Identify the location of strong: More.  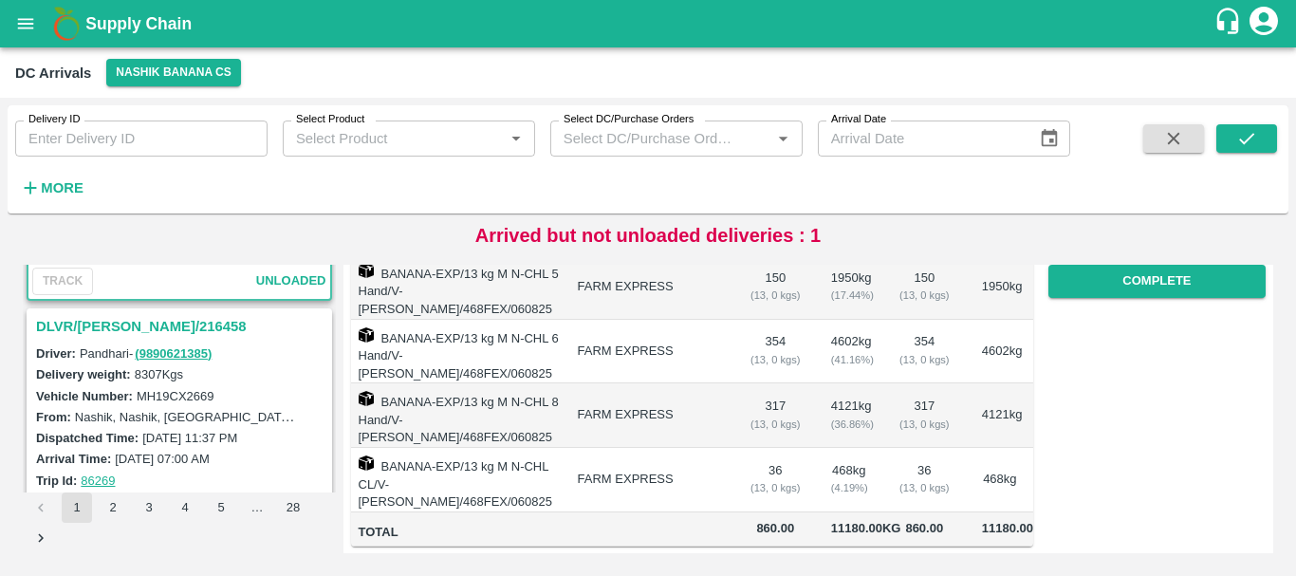
(62, 188).